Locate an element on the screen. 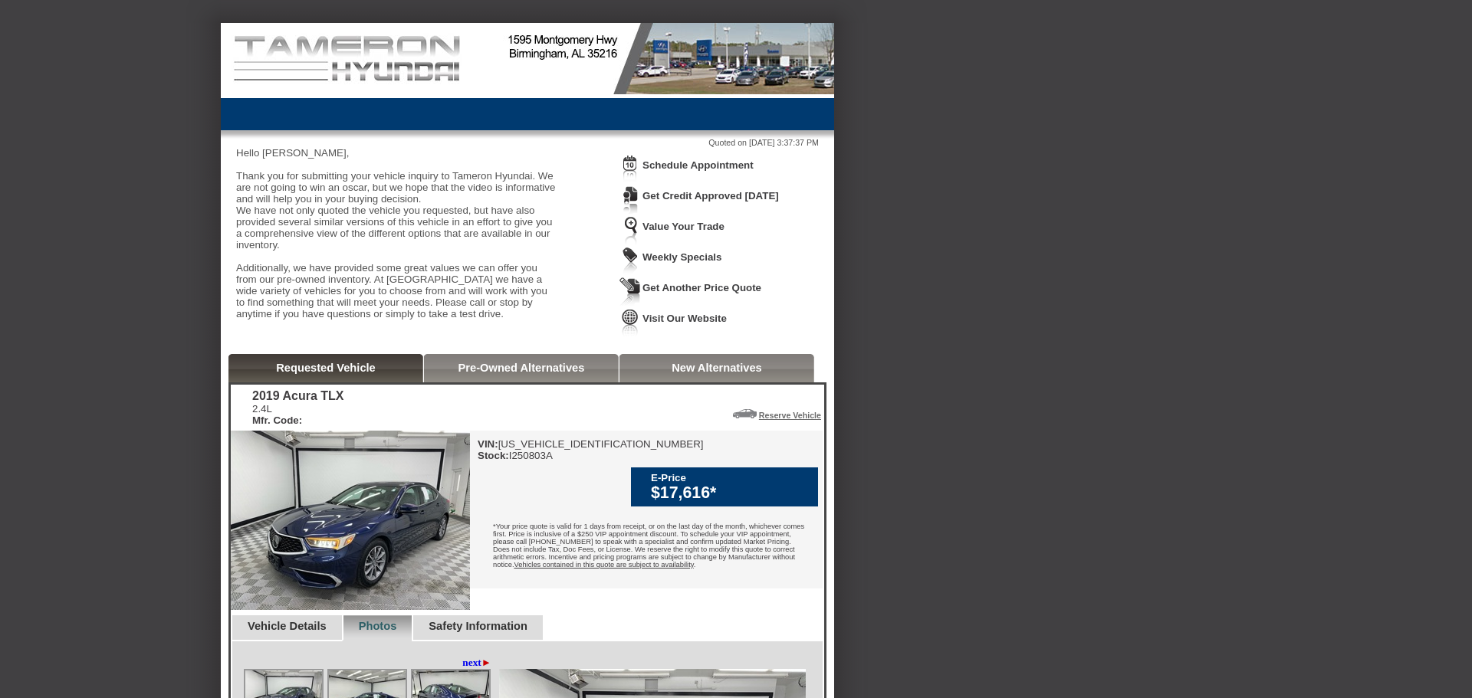 The image size is (1472, 698). a: Safety Information is located at coordinates (477, 626).